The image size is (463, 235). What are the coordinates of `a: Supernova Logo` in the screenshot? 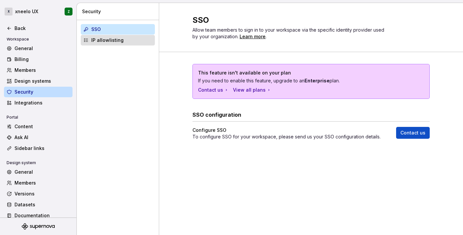 It's located at (38, 226).